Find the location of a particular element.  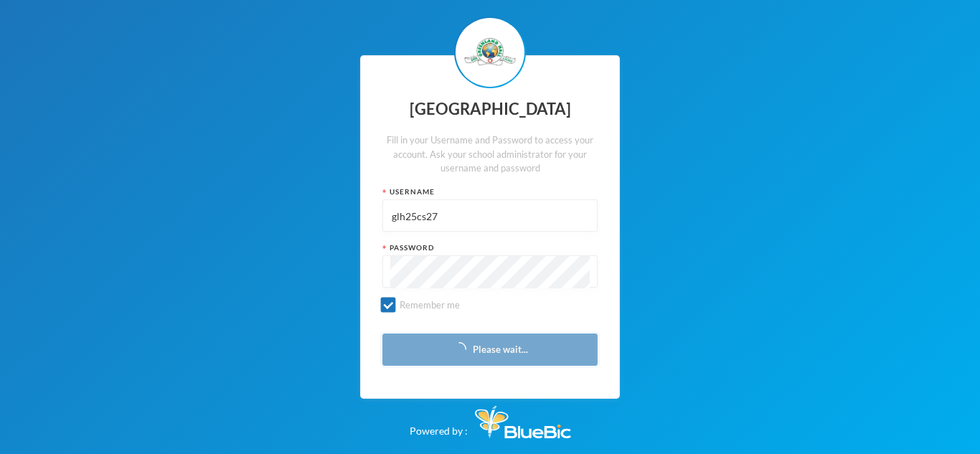

img: Bluebic is located at coordinates (523, 422).